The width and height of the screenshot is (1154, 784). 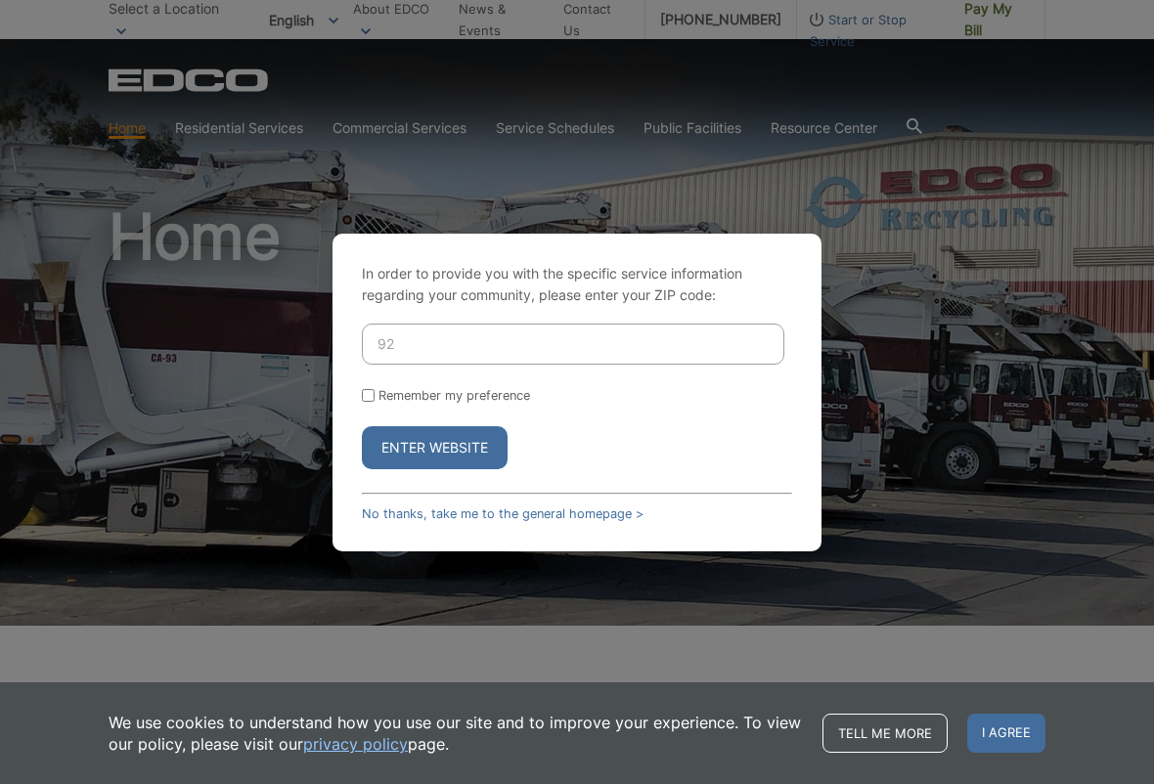 What do you see at coordinates (454, 395) in the screenshot?
I see `label: Remember my preference` at bounding box center [454, 395].